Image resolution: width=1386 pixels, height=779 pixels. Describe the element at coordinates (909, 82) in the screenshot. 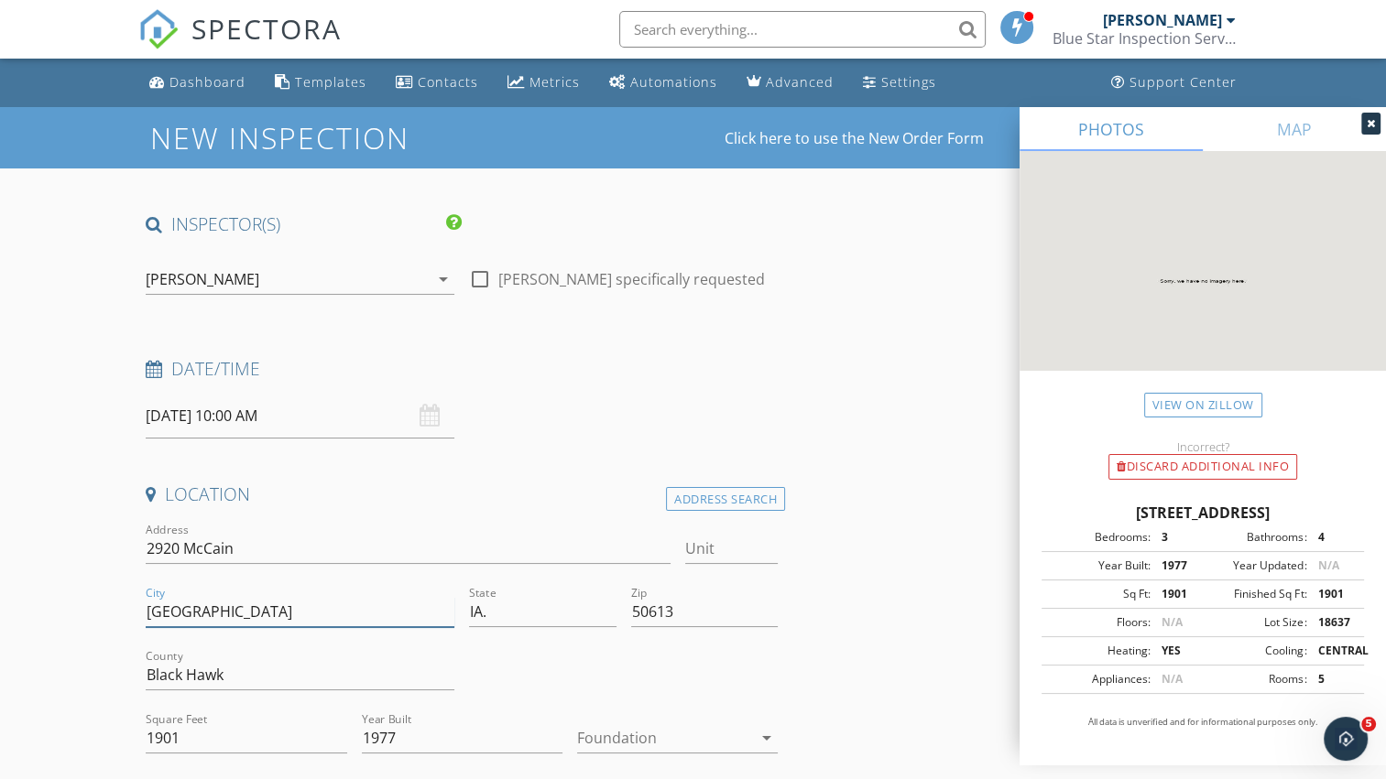

I see `div: Settings` at that location.